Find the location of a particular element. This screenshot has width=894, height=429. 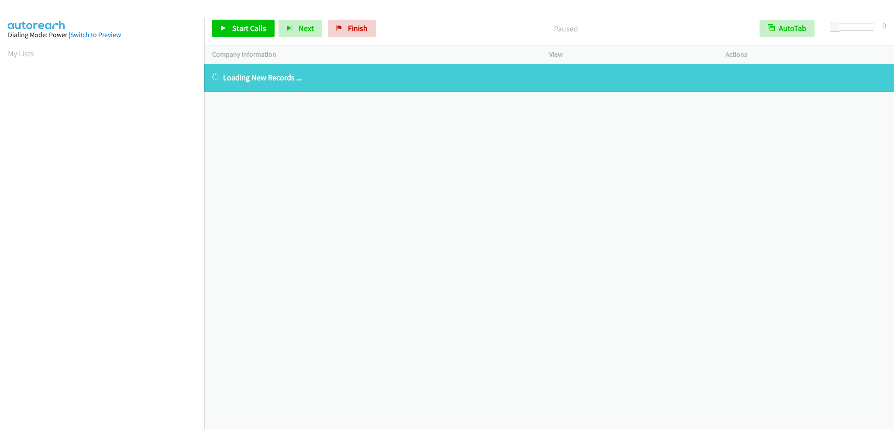

span: Next is located at coordinates (306, 28).